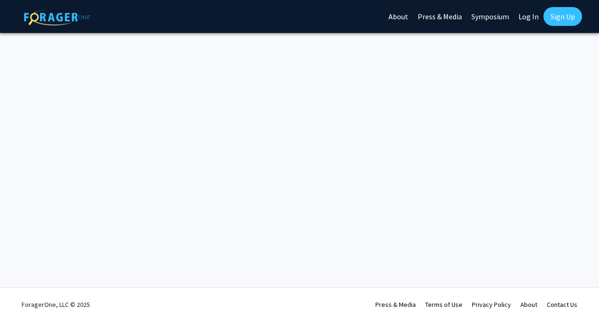 This screenshot has height=321, width=599. What do you see at coordinates (444, 305) in the screenshot?
I see `a: Terms of Use` at bounding box center [444, 305].